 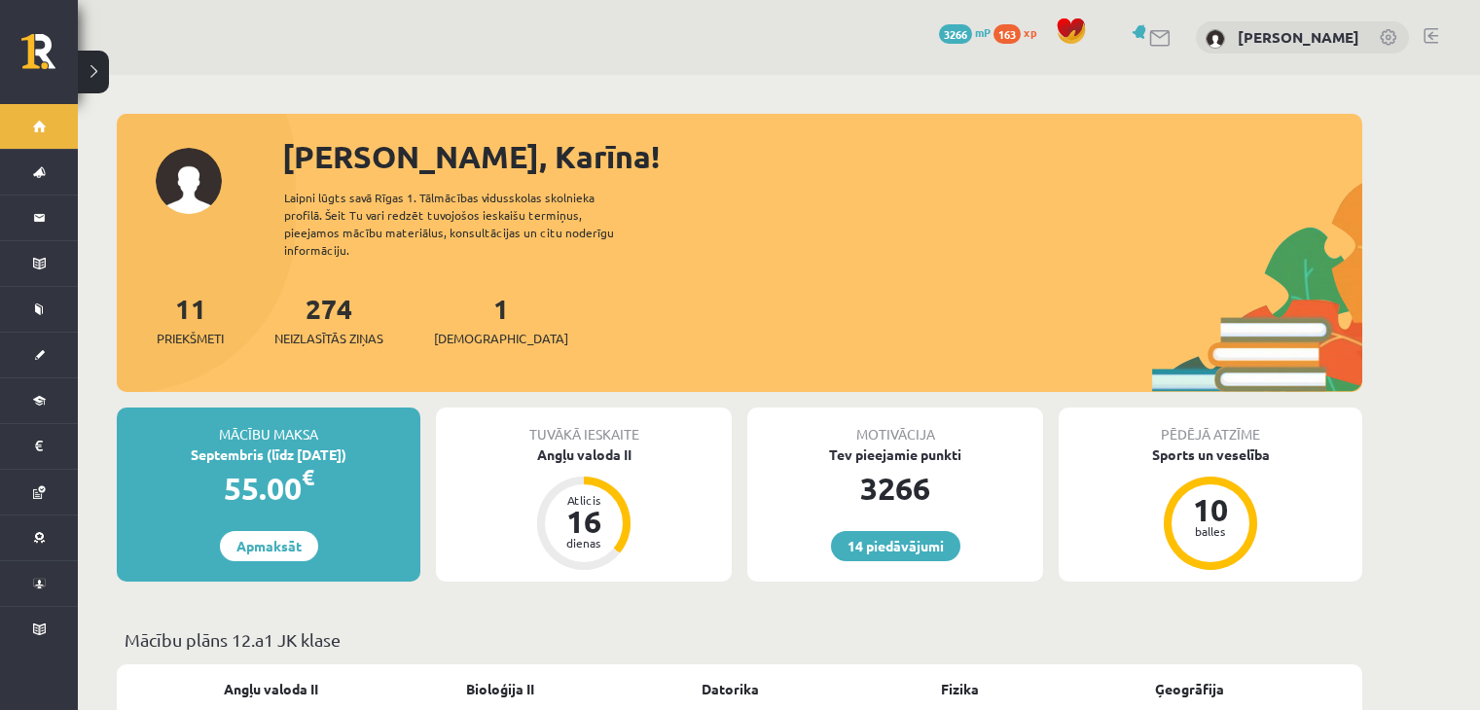 I want to click on span: Priekšmeti, so click(x=190, y=339).